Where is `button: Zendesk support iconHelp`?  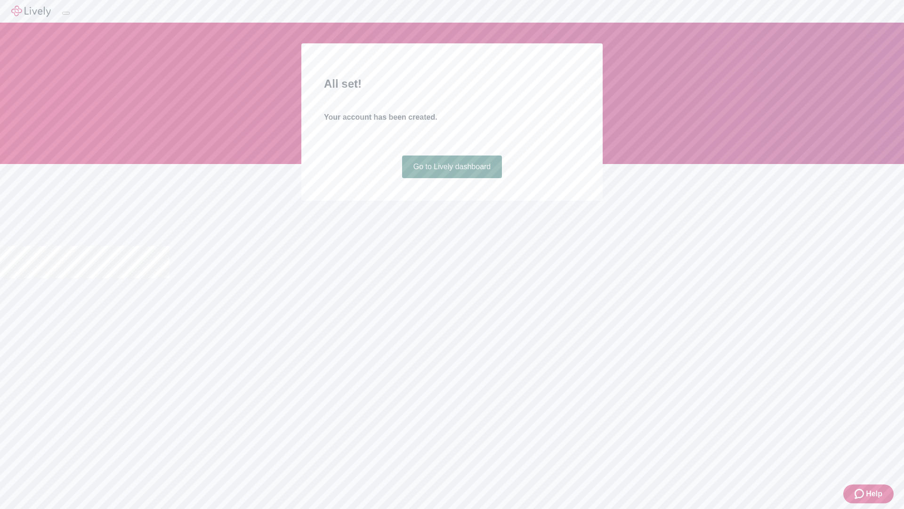 button: Zendesk support iconHelp is located at coordinates (868, 494).